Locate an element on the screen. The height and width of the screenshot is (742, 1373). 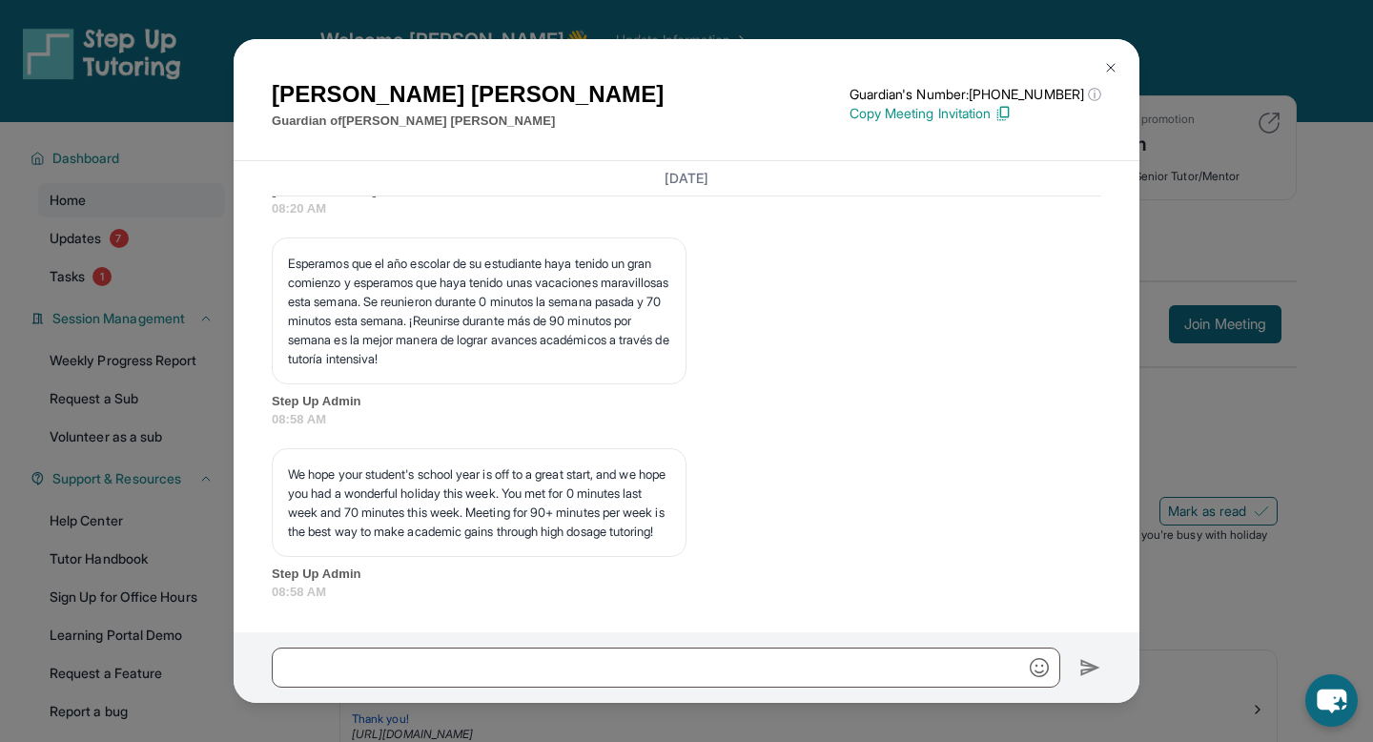
img: Emoji is located at coordinates (1040, 668).